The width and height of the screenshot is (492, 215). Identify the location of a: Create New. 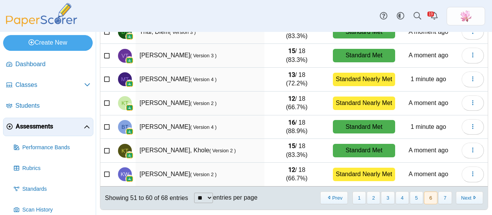
(48, 43).